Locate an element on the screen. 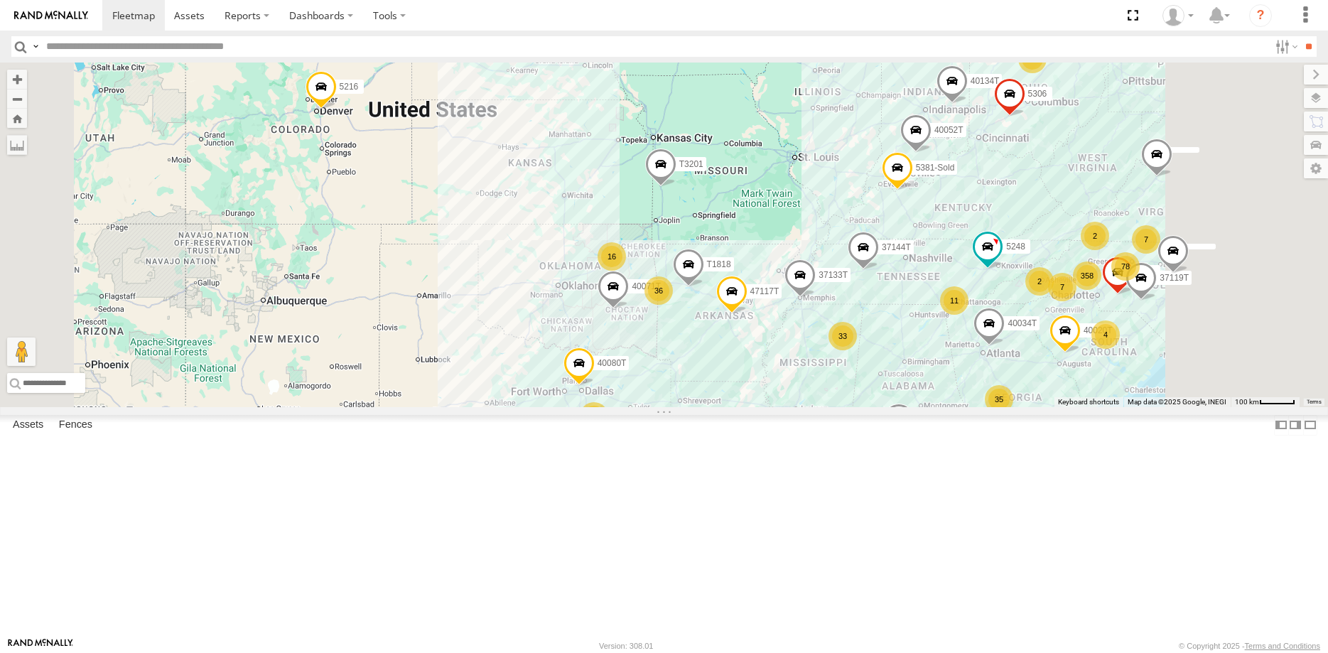  button: Zoom in is located at coordinates (17, 79).